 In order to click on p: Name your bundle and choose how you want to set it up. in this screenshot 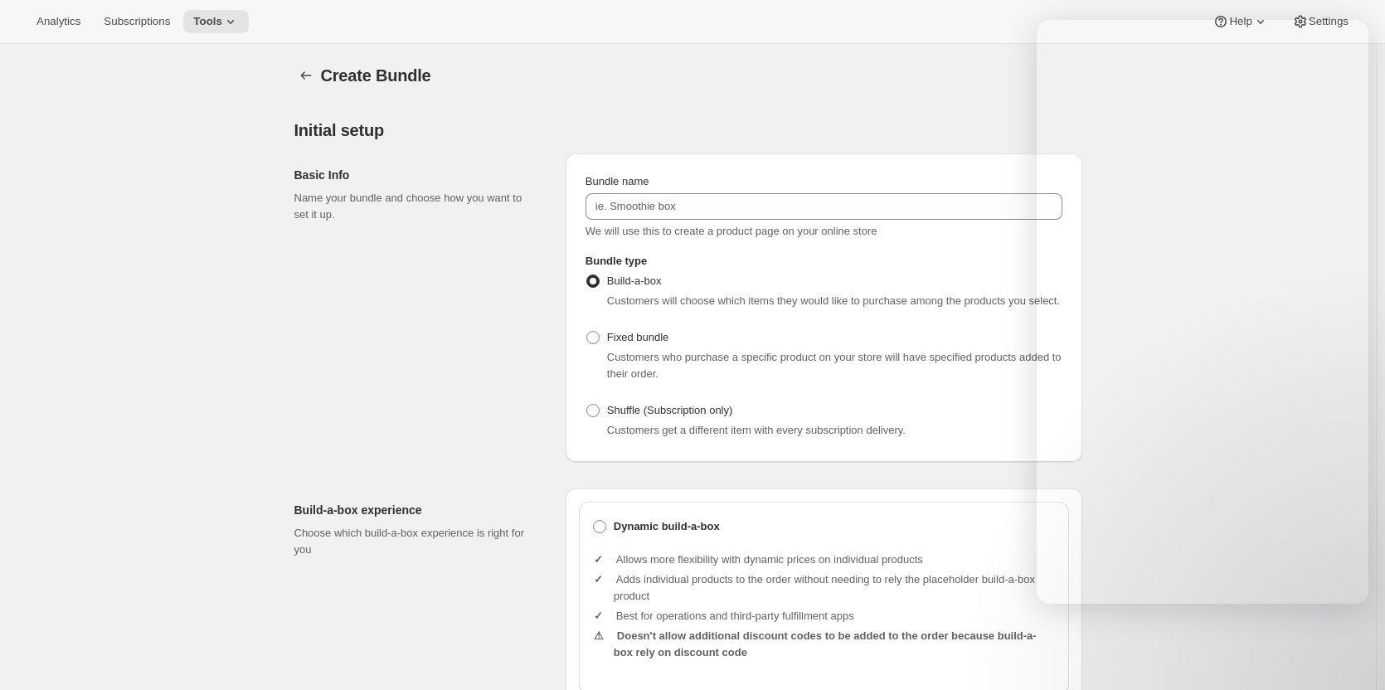, I will do `click(416, 207)`.